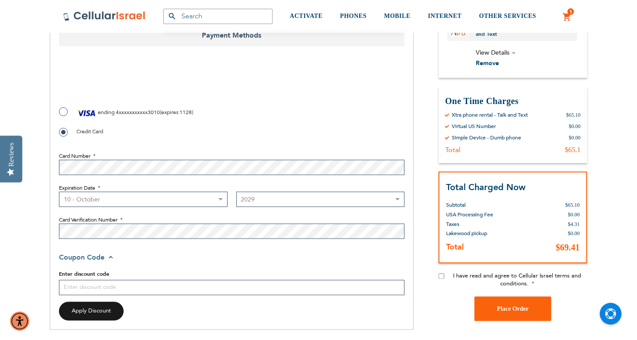 This screenshot has height=340, width=637. What do you see at coordinates (467, 234) in the screenshot?
I see `span: Lakewood pickup` at bounding box center [467, 234].